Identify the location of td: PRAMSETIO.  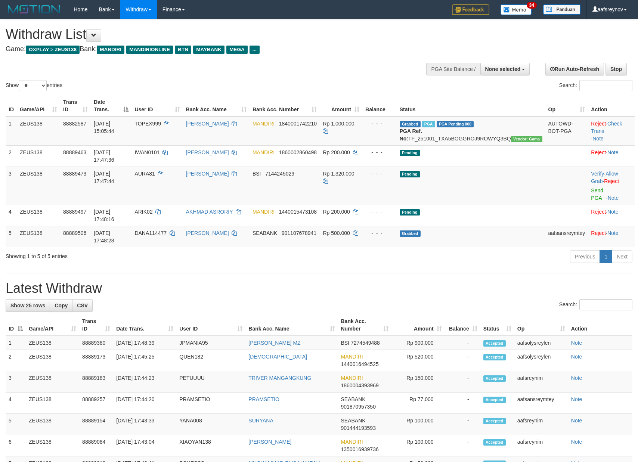
(211, 403).